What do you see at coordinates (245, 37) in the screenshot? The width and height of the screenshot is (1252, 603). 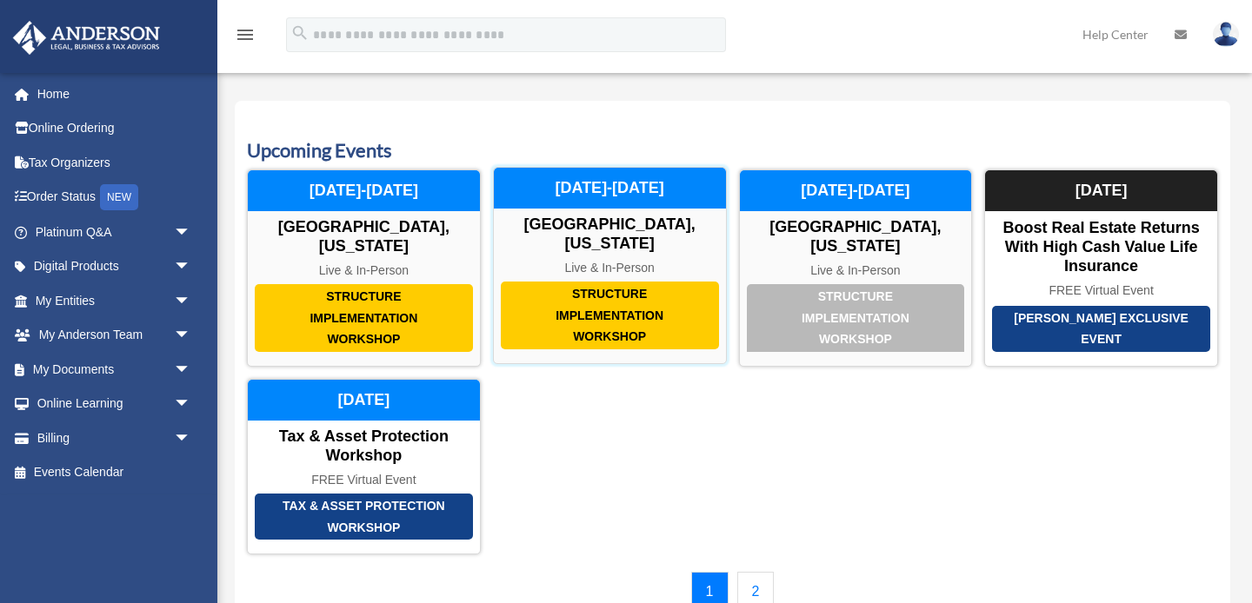 I see `a: menu` at bounding box center [245, 37].